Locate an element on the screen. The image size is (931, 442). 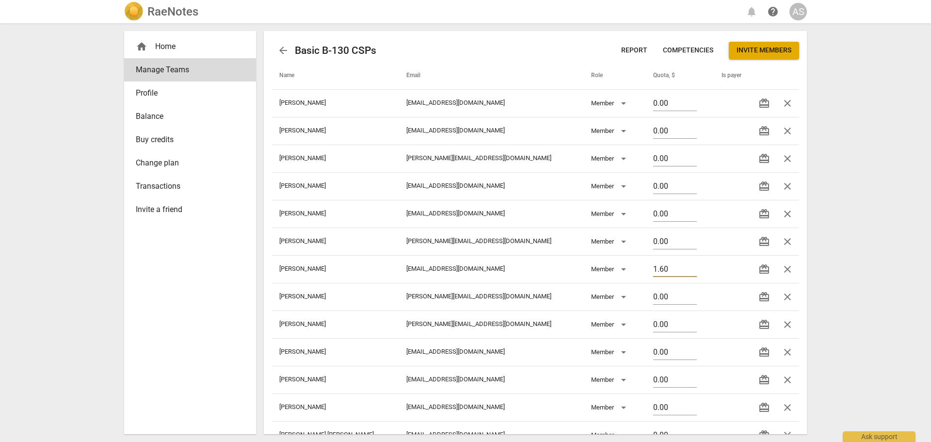
span: Report is located at coordinates (634, 50).